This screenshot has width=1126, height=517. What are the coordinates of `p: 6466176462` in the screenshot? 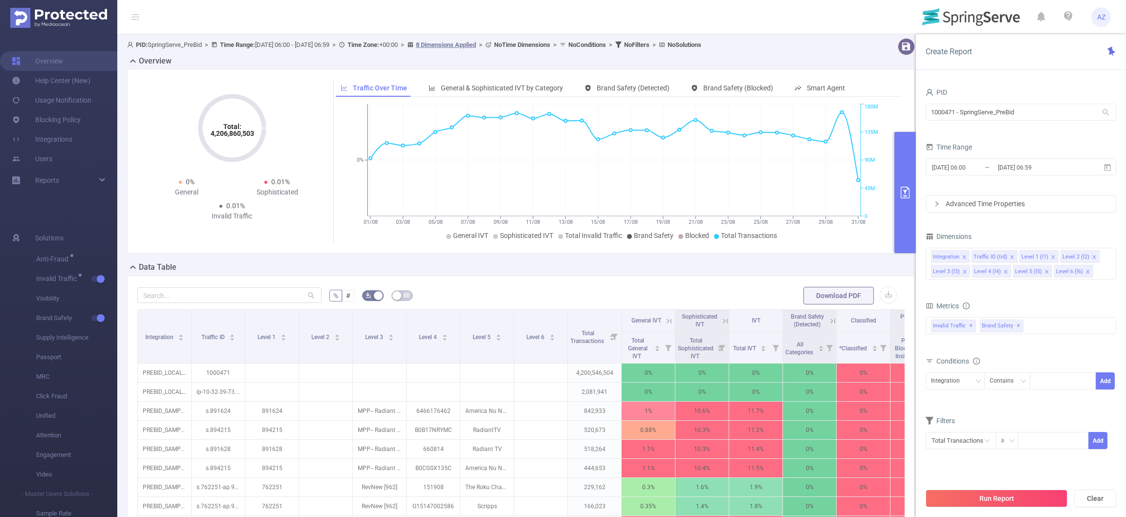 It's located at (433, 411).